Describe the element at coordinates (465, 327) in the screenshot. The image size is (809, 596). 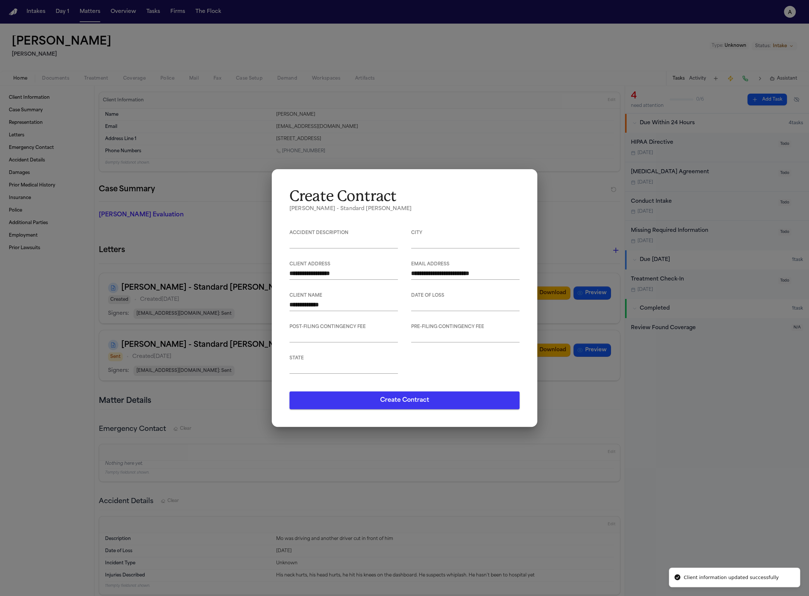
I see `span: Pre-filing contingency fee` at that location.